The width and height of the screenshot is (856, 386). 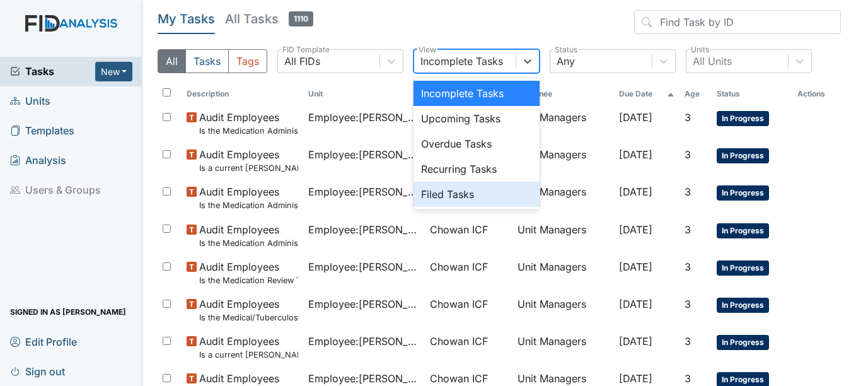 I want to click on div: All FIDs, so click(x=302, y=61).